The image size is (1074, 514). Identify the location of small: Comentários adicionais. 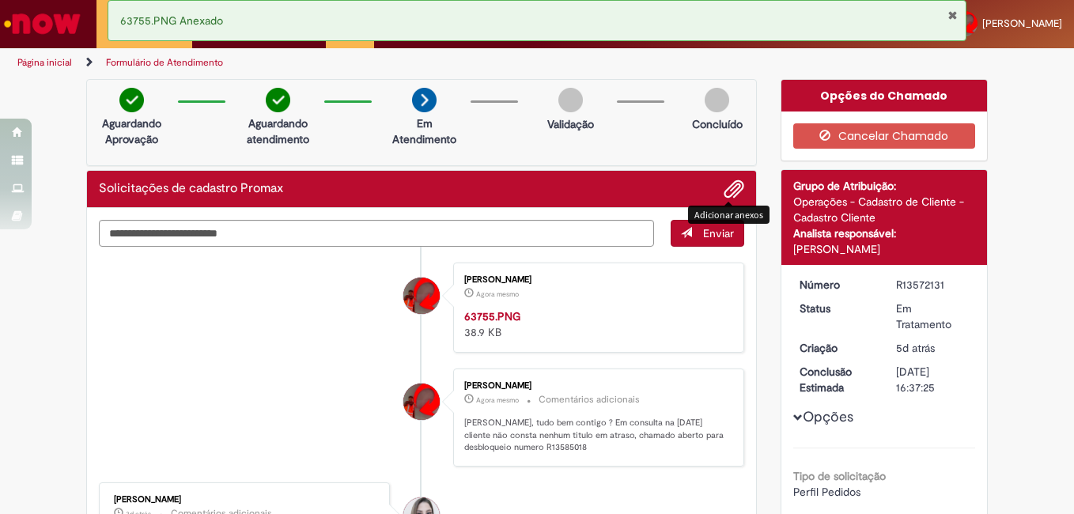
(589, 399).